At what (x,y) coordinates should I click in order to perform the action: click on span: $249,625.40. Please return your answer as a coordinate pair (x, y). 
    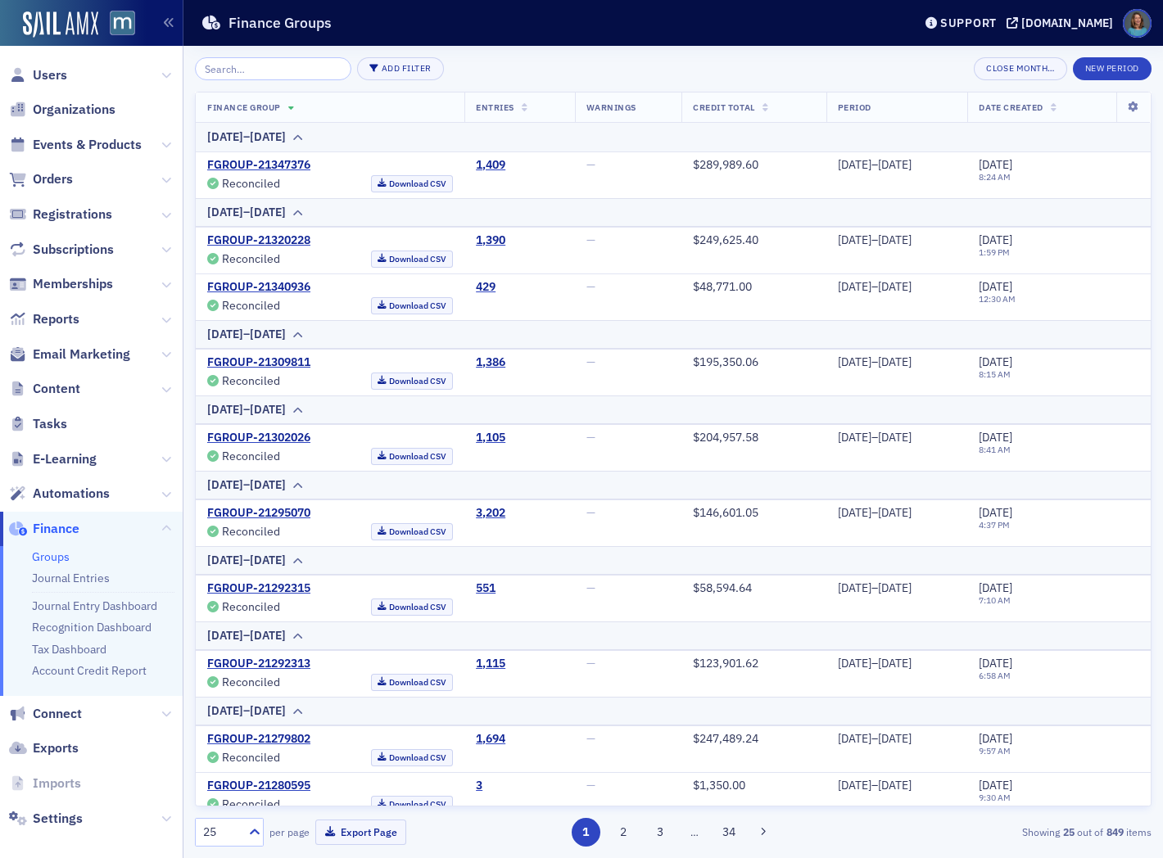
    Looking at the image, I should click on (726, 240).